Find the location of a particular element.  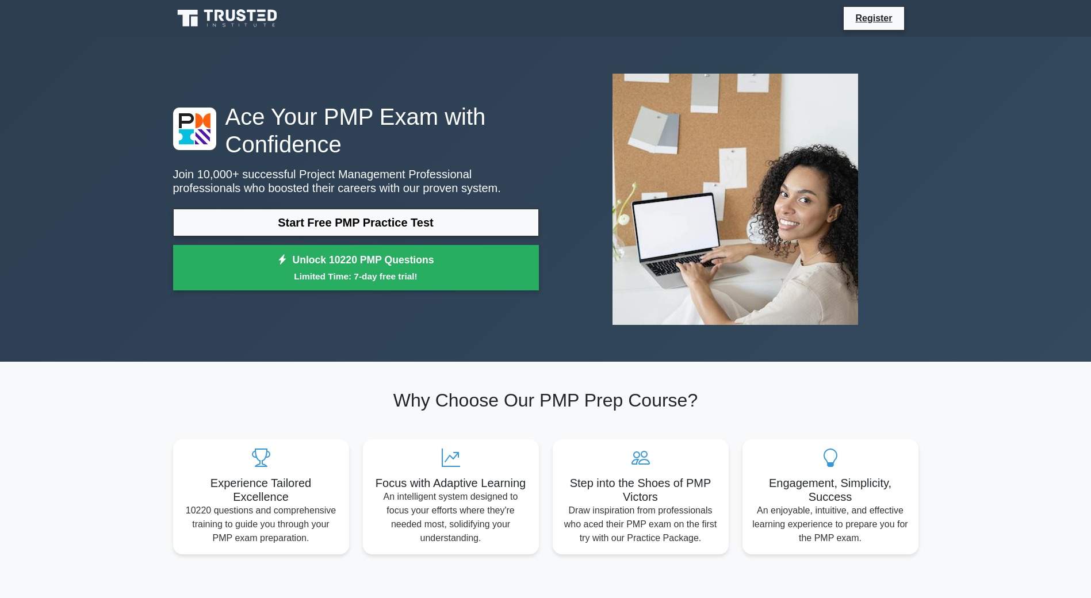

h5: Experience Tailored Excellence is located at coordinates (261, 490).